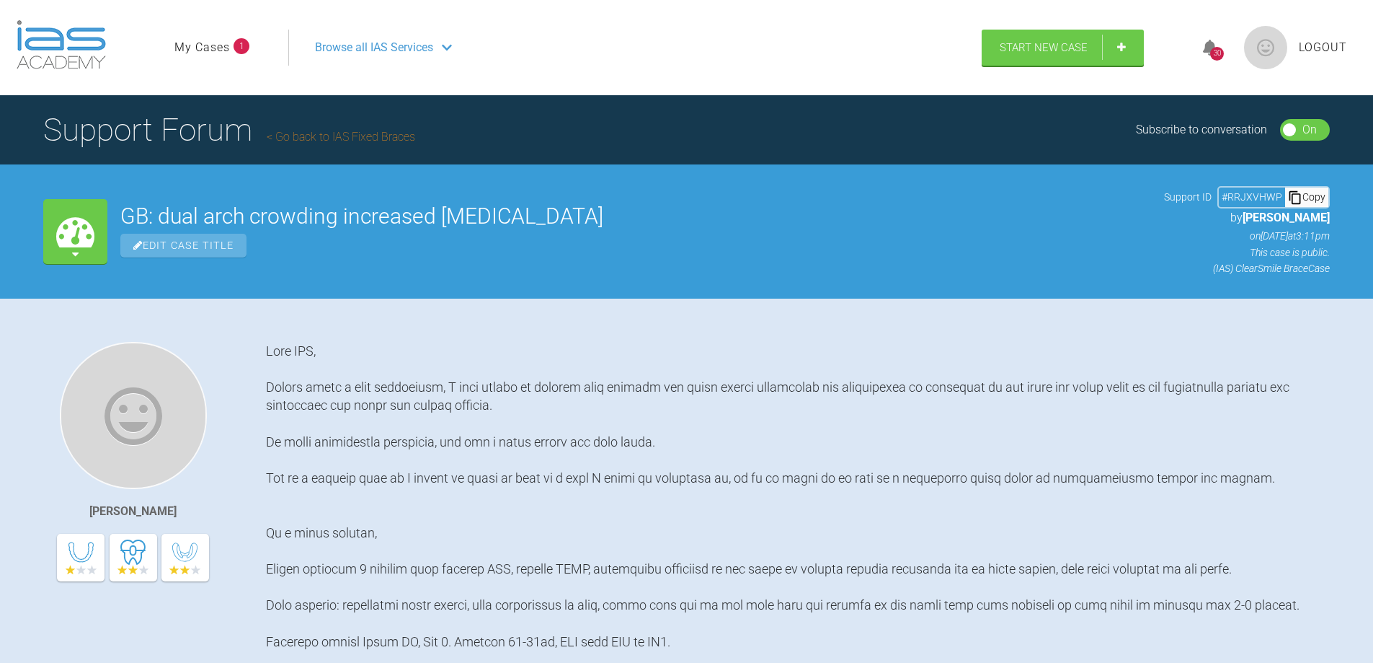 The image size is (1373, 663). Describe the element at coordinates (1310, 130) in the screenshot. I see `div: On` at that location.